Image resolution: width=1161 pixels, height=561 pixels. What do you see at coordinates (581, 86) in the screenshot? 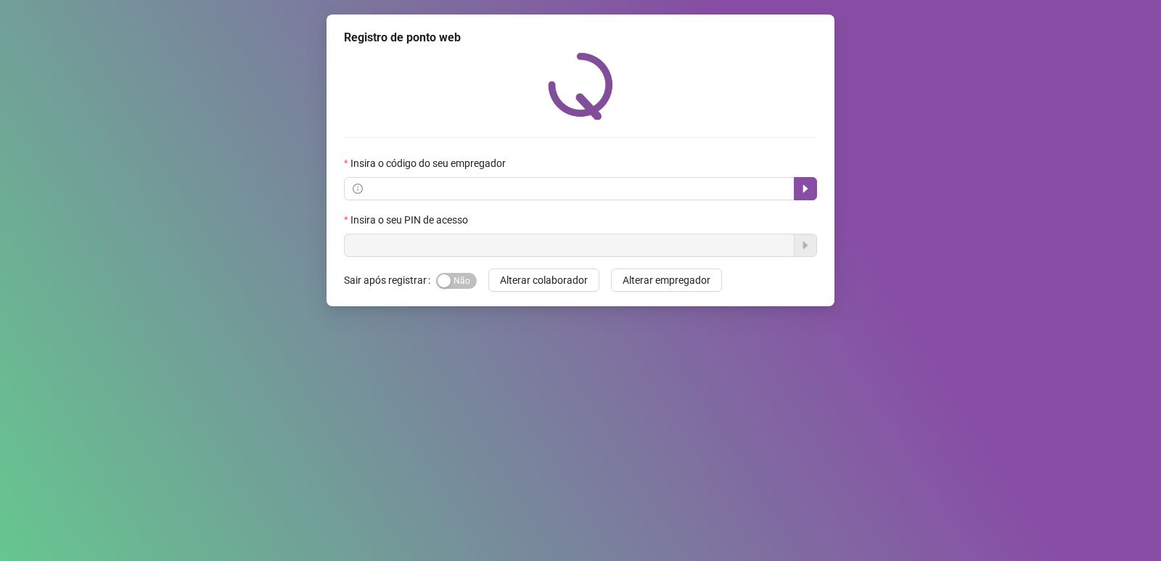
I see `img: QRPoint` at bounding box center [581, 86].